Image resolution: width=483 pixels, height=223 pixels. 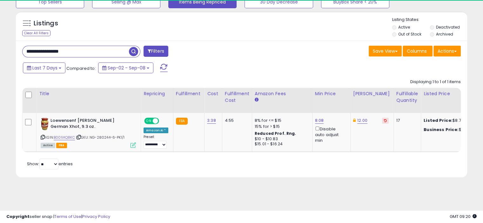 I want to click on a: 12.00, so click(x=362, y=121).